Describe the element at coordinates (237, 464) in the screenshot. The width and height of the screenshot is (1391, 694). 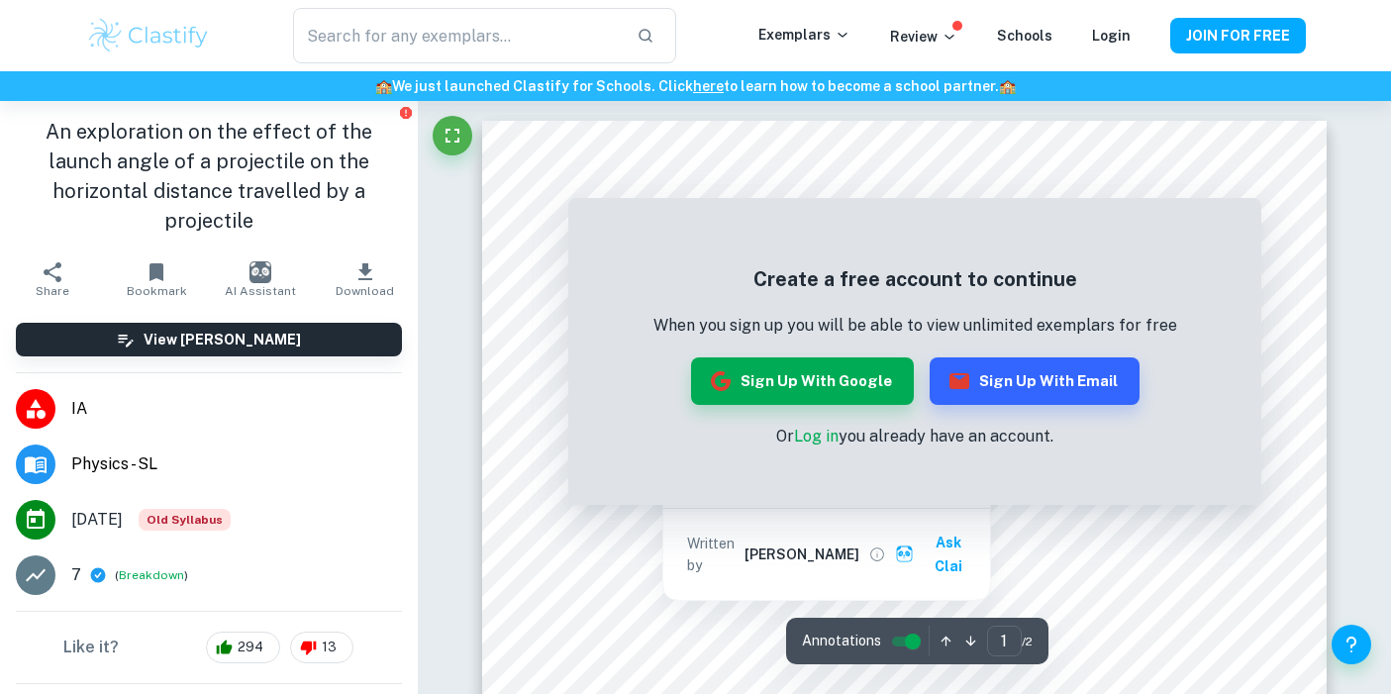
I see `span: Physics - SL` at that location.